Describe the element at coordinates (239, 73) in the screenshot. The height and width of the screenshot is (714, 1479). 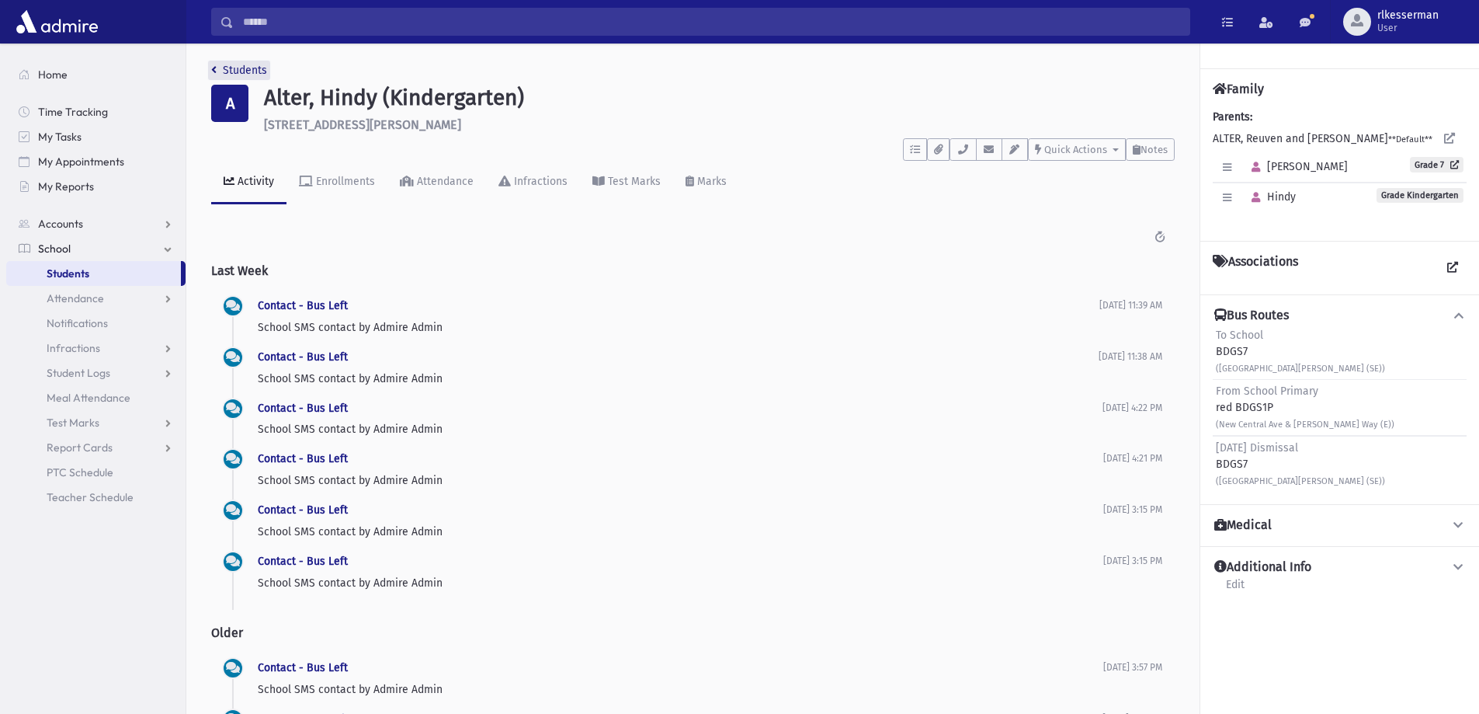
I see `nav: breadcrumb` at that location.